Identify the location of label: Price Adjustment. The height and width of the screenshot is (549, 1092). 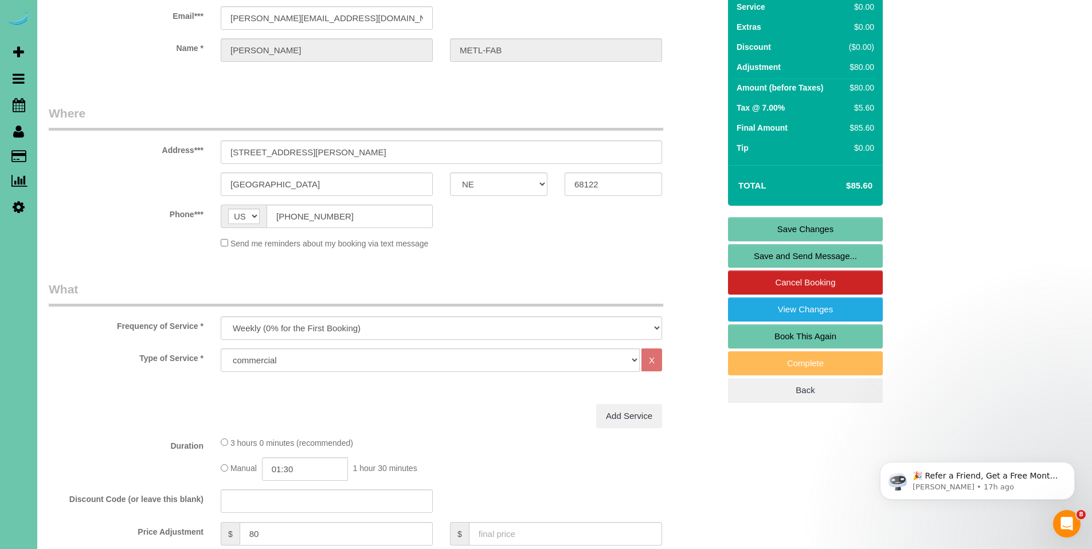
(126, 530).